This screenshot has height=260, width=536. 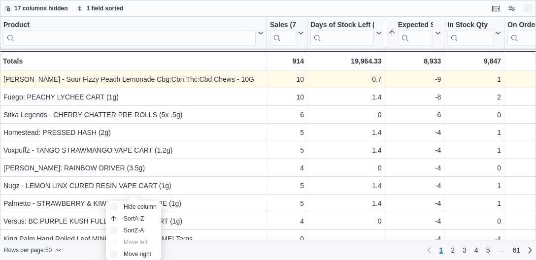 What do you see at coordinates (465, 250) in the screenshot?
I see `a: Page 3 of 61` at bounding box center [465, 250].